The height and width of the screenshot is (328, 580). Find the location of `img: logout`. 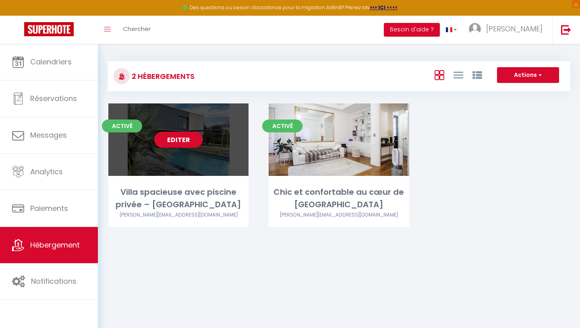

img: logout is located at coordinates (566, 29).